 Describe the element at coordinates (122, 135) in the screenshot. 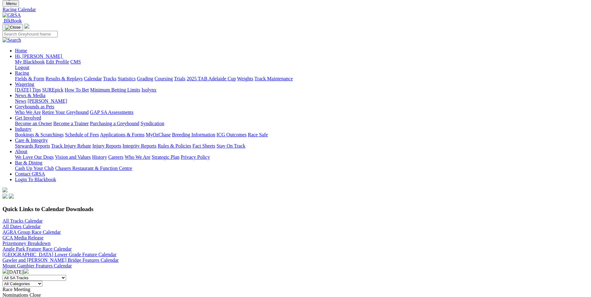

I see `a: Applications & Forms` at that location.